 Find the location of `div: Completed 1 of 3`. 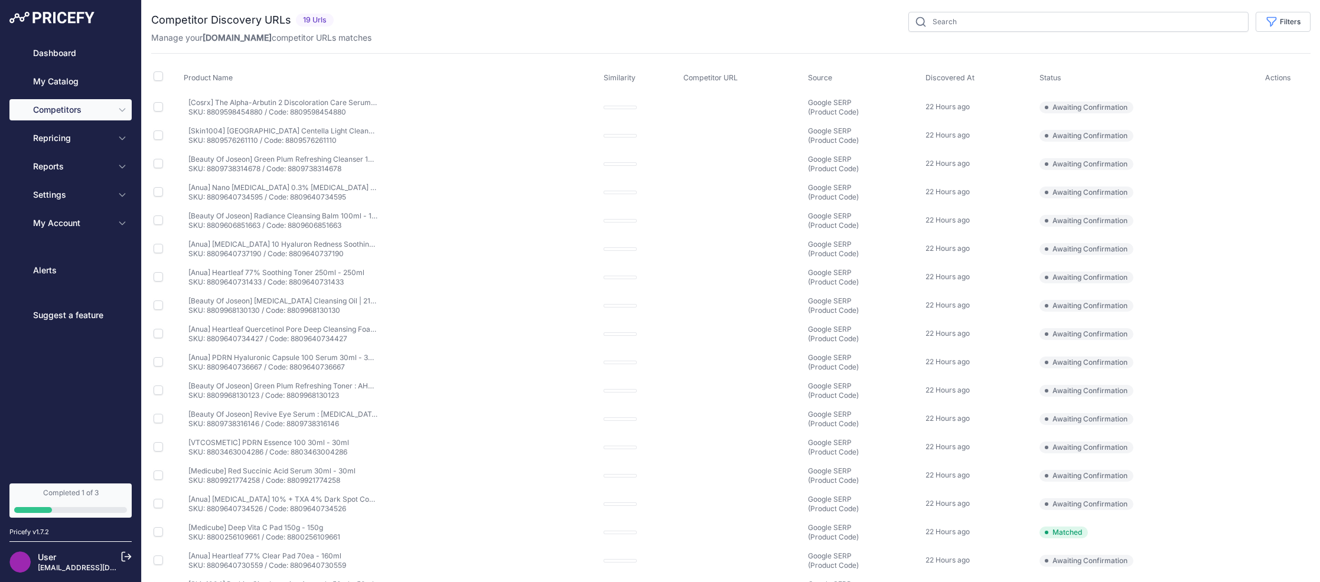

div: Completed 1 of 3 is located at coordinates (70, 493).